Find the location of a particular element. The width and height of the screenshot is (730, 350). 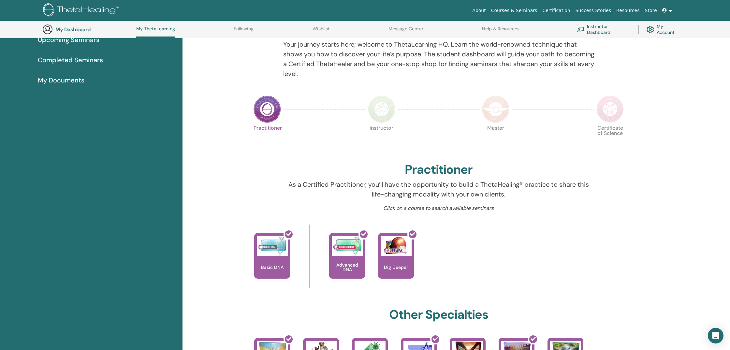

p: Practitioner is located at coordinates (267, 139).